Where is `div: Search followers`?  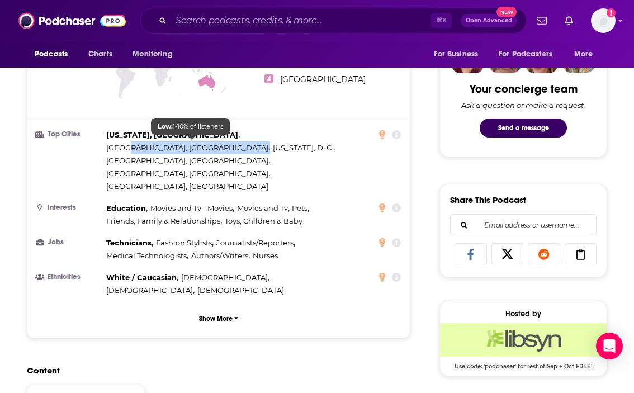 div: Search followers is located at coordinates (524, 225).